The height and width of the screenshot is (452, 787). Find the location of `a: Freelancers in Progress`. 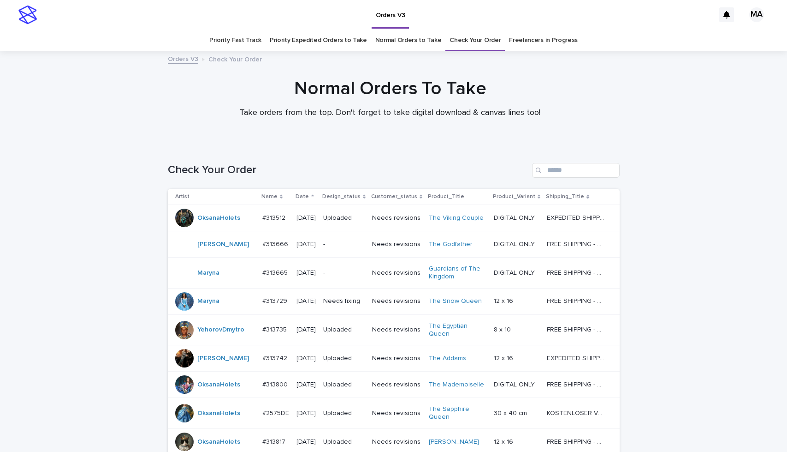

a: Freelancers in Progress is located at coordinates (543, 40).